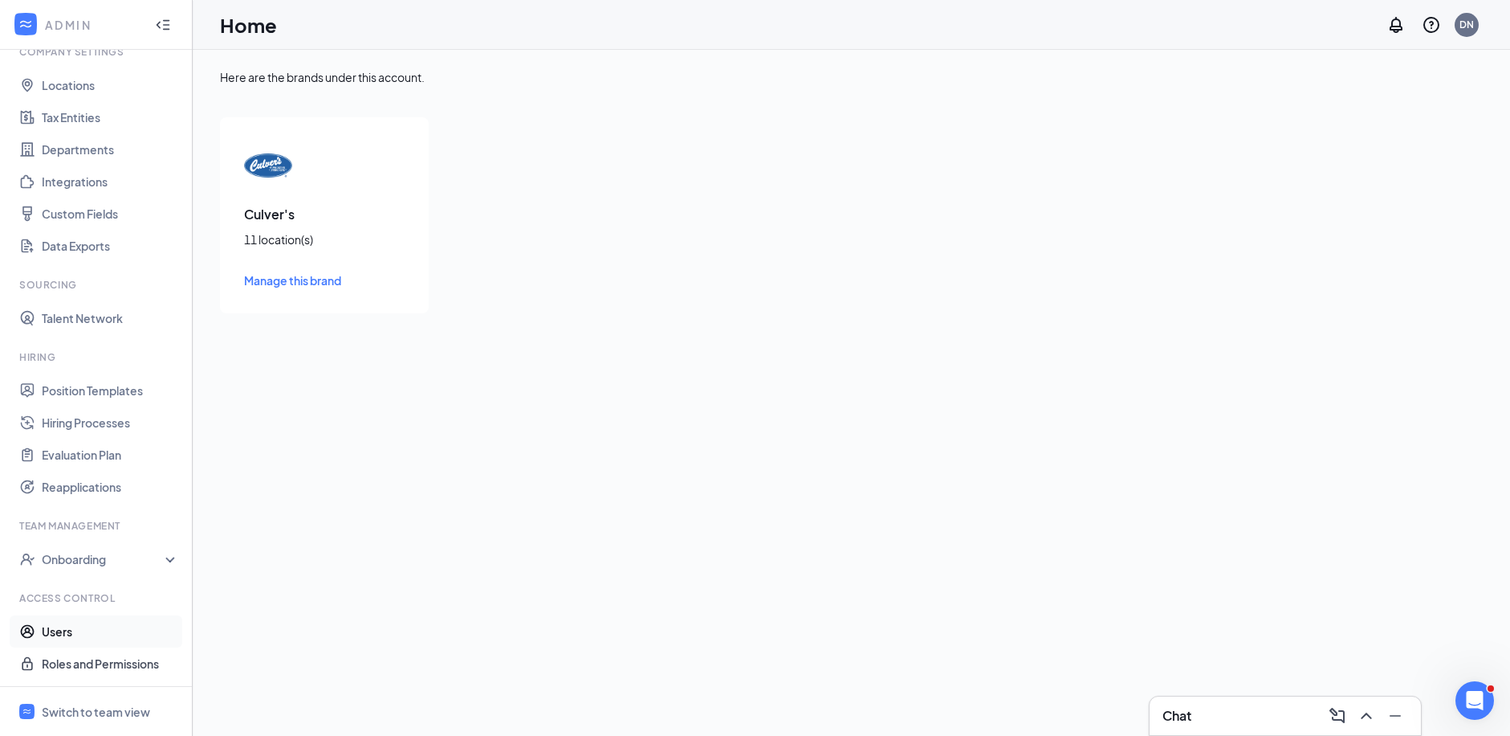 This screenshot has width=1510, height=736. I want to click on a: Roles and Permissions, so click(110, 663).